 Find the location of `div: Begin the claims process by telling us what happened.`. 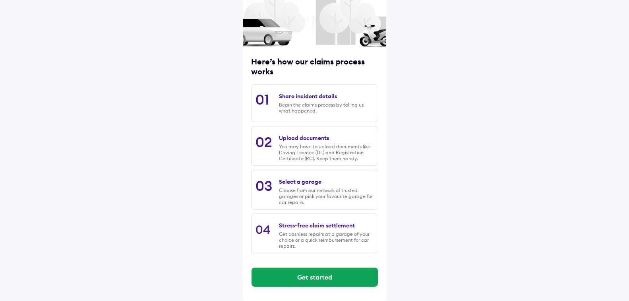

div: Begin the claims process by telling us what happened. is located at coordinates (326, 108).